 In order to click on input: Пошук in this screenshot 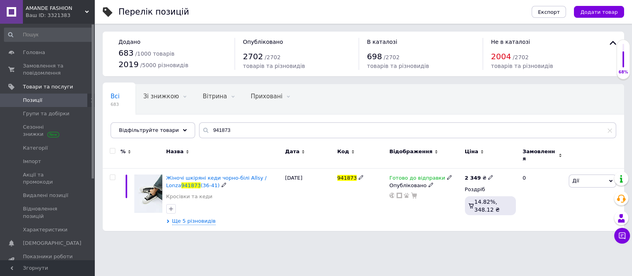, I will do `click(49, 35)`.